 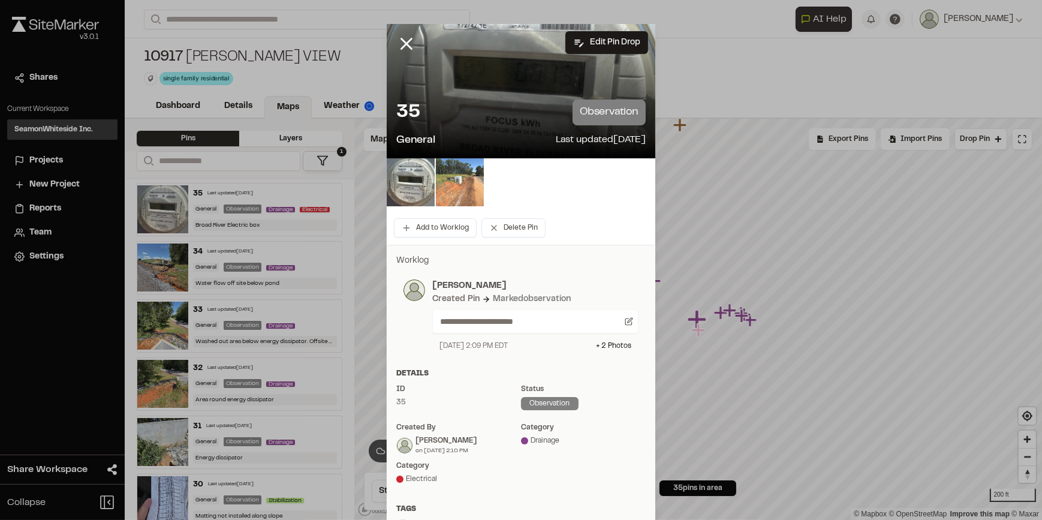 I want to click on img: Jake Shelley, so click(x=405, y=446).